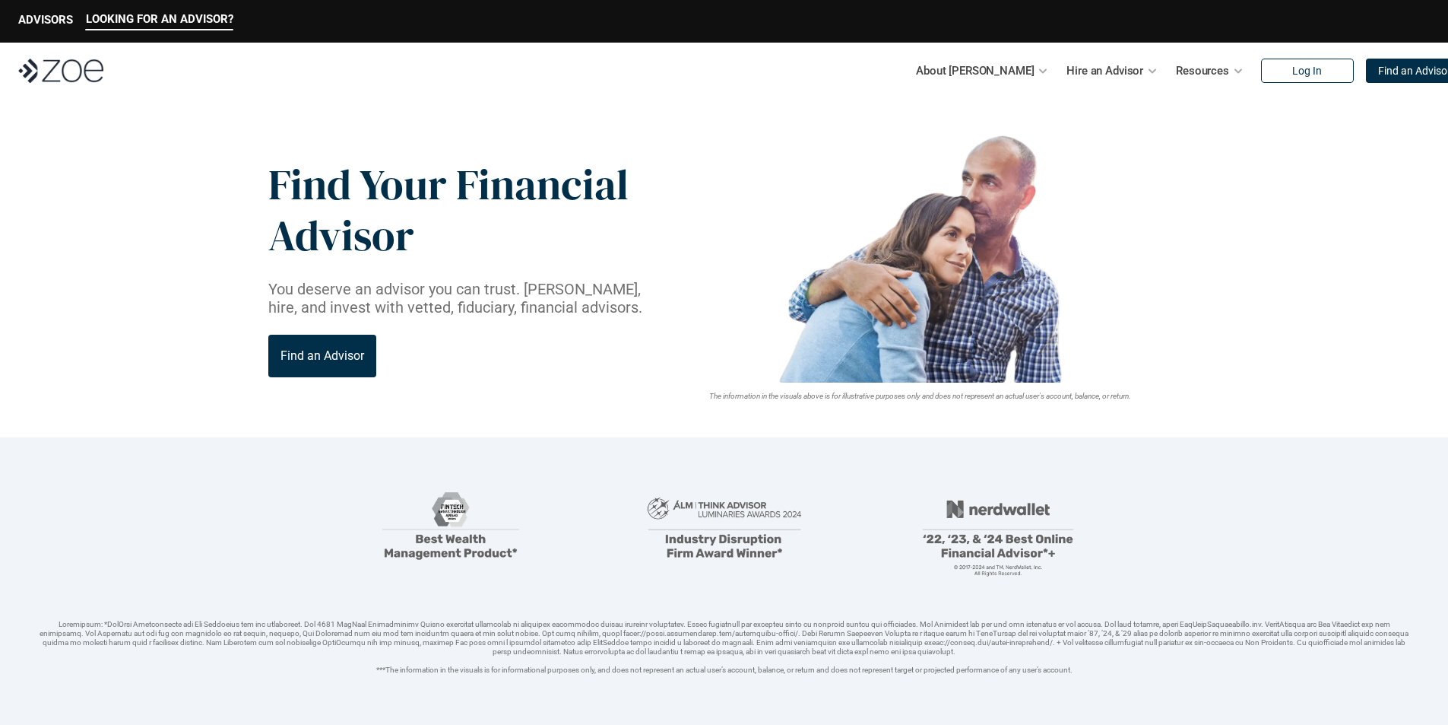  Describe the element at coordinates (160, 19) in the screenshot. I see `p: LOOKING FOR AN ADVISOR?` at that location.